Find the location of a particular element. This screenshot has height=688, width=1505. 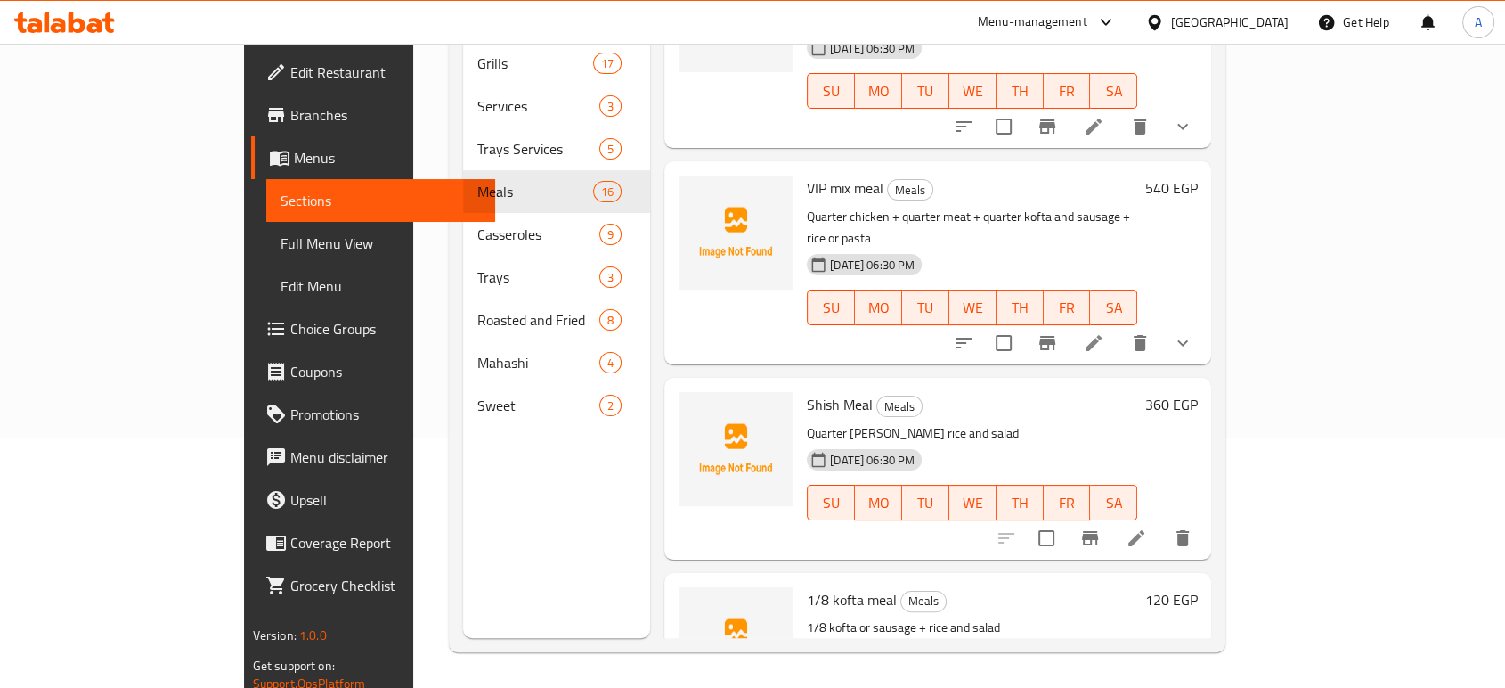

div: Grills17 is located at coordinates (557, 63).